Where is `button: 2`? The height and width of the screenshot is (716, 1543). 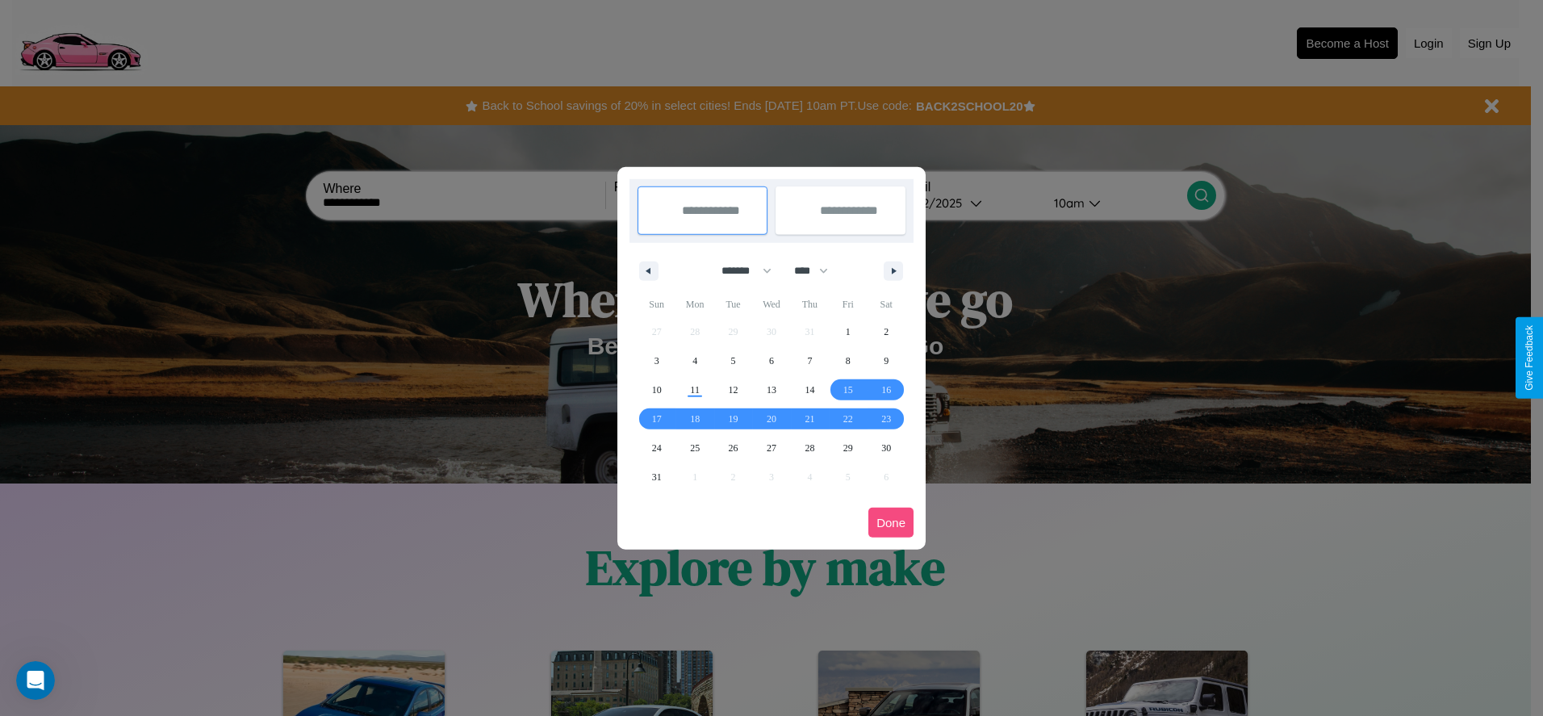 button: 2 is located at coordinates (886, 332).